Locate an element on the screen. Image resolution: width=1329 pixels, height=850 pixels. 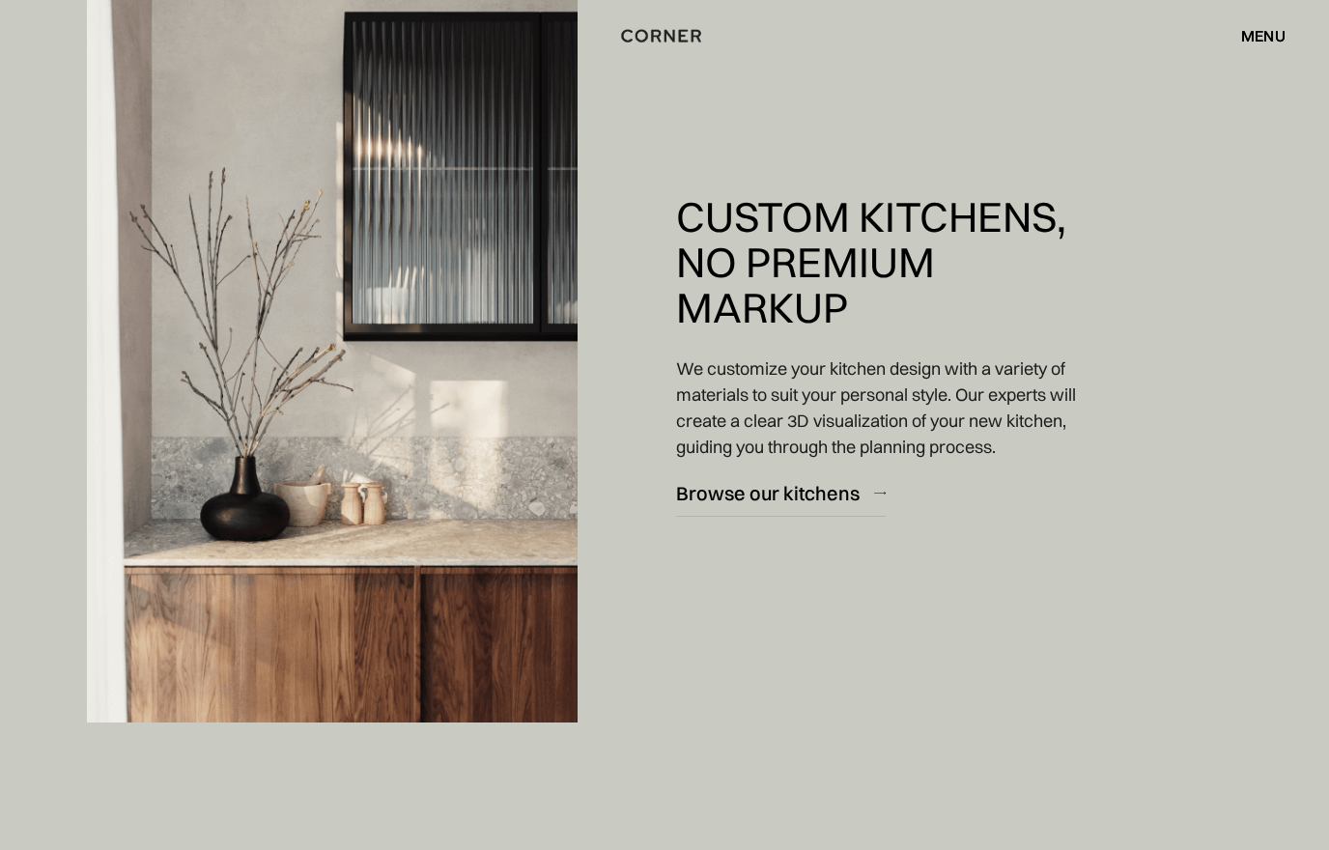
p: We customize your kitchen design with a variety of materials to suit your personal style. Our exp... is located at coordinates (889, 408).